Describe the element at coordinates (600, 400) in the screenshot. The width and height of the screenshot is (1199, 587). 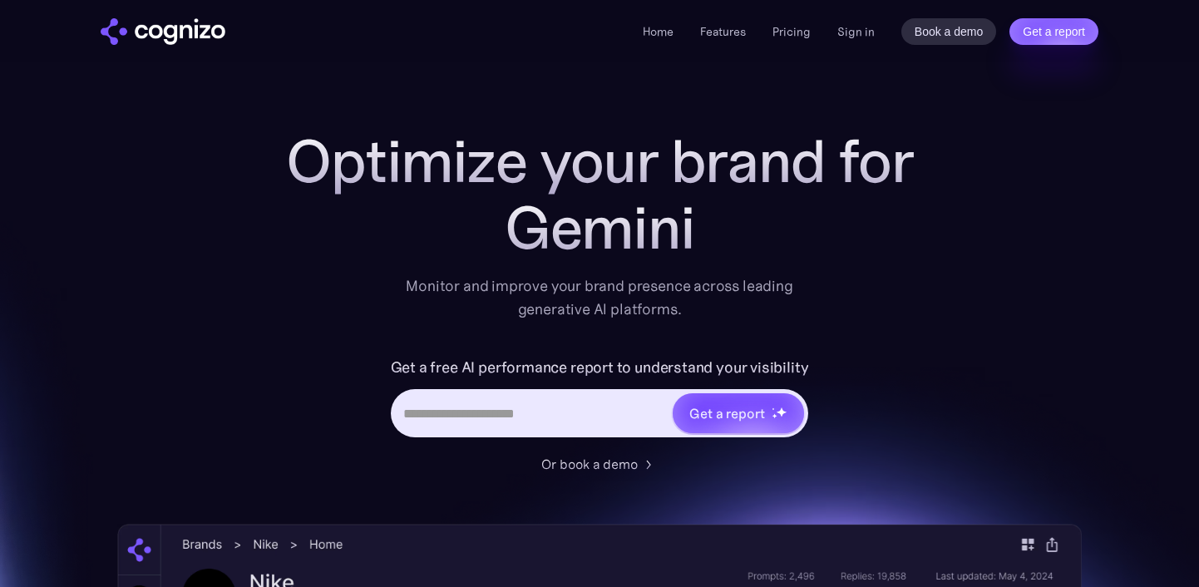
I see `form: Hero URL Input Form` at that location.